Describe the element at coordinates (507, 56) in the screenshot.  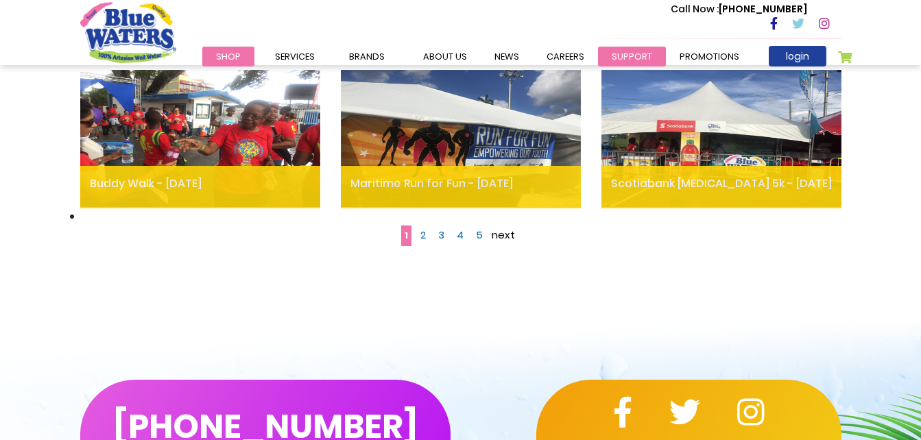
I see `a: News` at that location.